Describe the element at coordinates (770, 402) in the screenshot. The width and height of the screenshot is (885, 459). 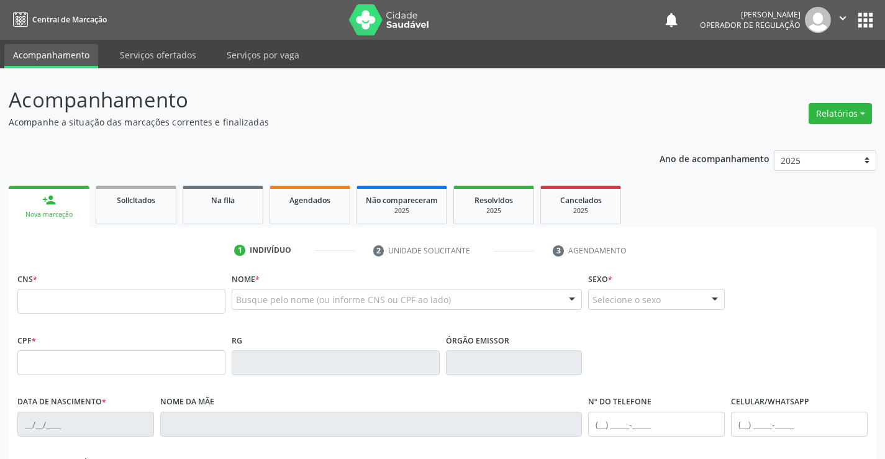
I see `label: Celular/WhatsApp` at that location.